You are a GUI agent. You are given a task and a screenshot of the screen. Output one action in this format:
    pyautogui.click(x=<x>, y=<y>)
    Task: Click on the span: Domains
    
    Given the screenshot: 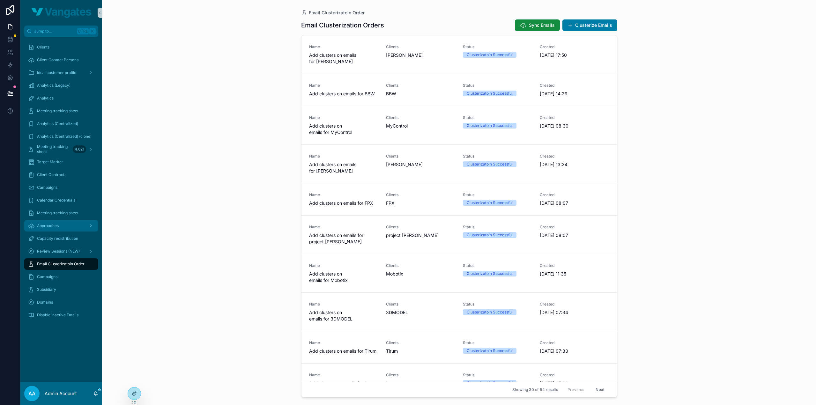 What is the action you would take?
    pyautogui.click(x=45, y=302)
    